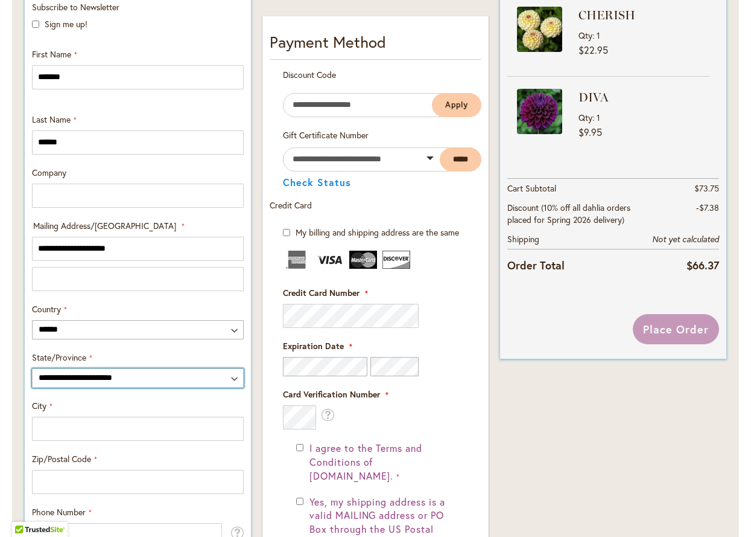  Describe the element at coordinates (310, 74) in the screenshot. I see `span: Discount Code` at that location.